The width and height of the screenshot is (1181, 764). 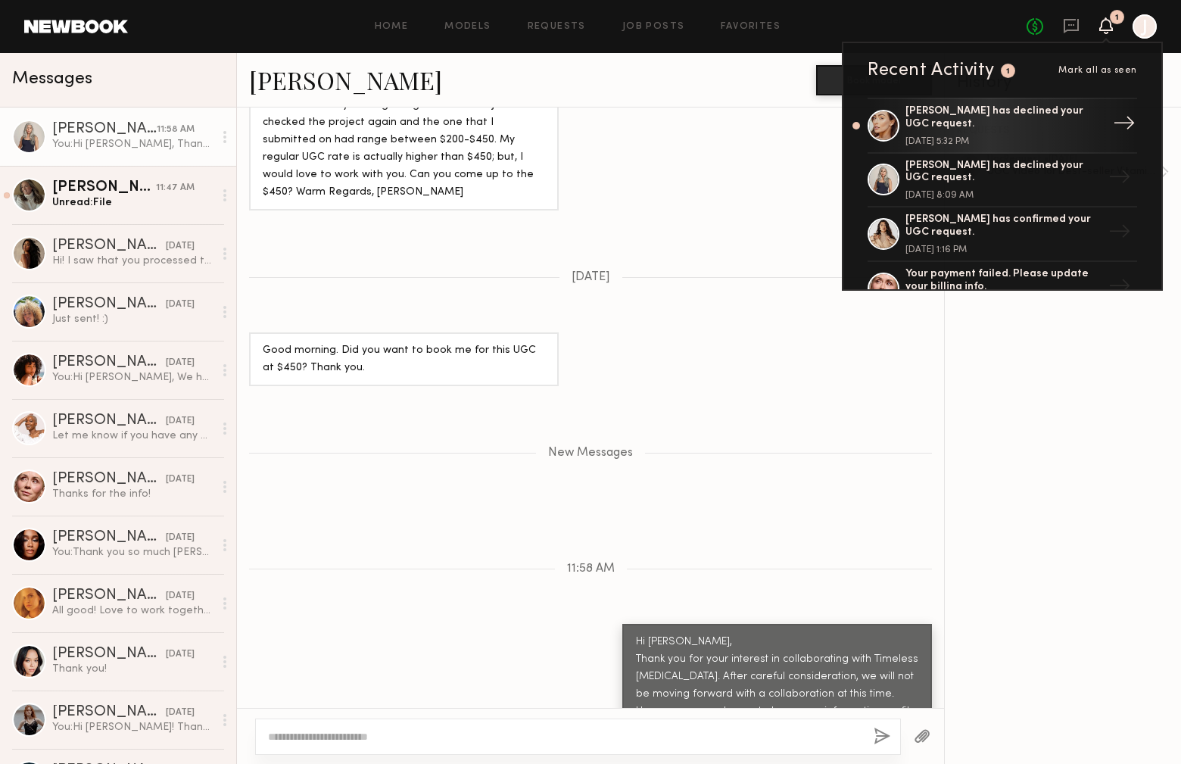 What do you see at coordinates (403, 359) in the screenshot?
I see `div: Good morning. Did you want to book me for this UGC at $450? Thank you.` at bounding box center [403, 359].